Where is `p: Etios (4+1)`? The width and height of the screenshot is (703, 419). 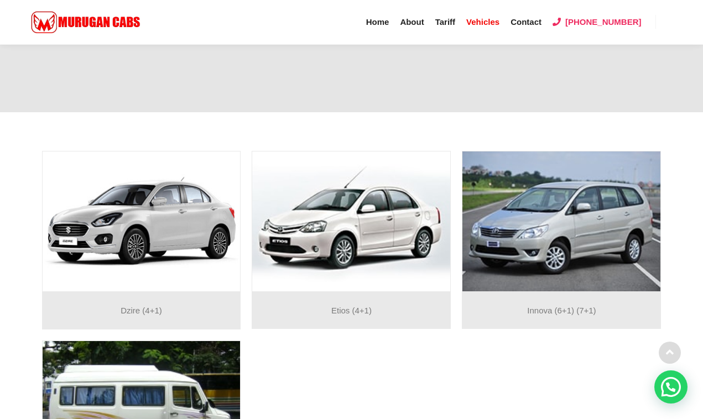
p: Etios (4+1) is located at coordinates (351, 311).